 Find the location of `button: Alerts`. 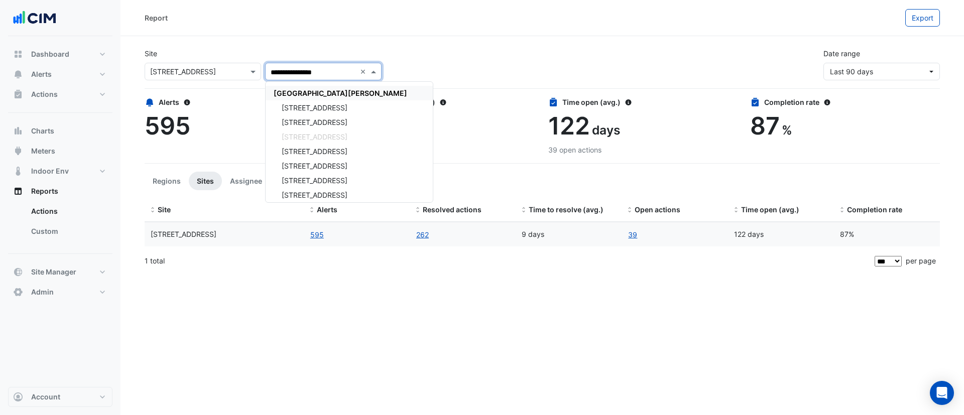

button: Alerts is located at coordinates (60, 74).